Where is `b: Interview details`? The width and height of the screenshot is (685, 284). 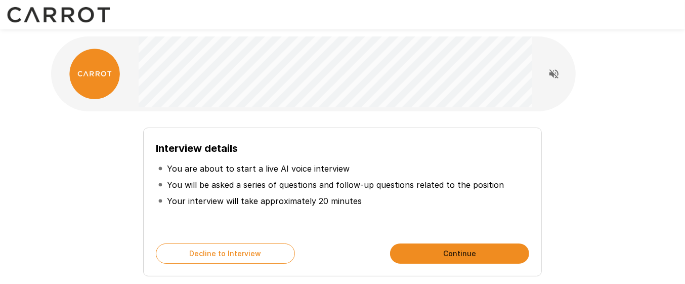
b: Interview details is located at coordinates (197, 148).